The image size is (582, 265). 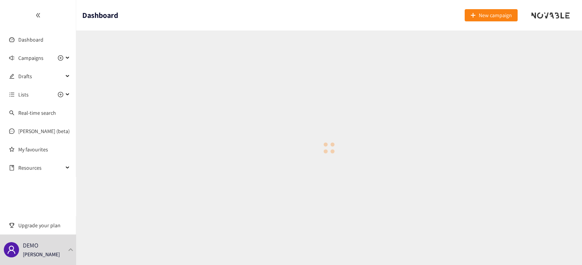 What do you see at coordinates (12, 168) in the screenshot?
I see `span: book` at bounding box center [12, 168].